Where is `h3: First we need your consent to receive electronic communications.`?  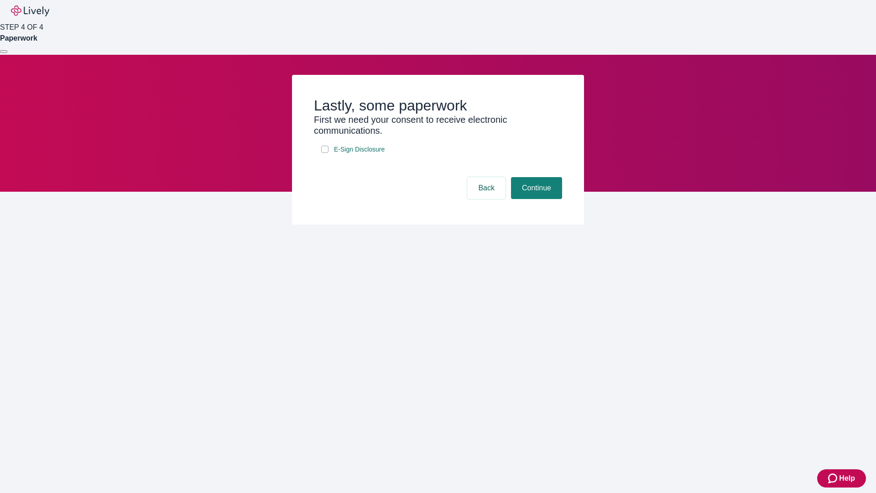 h3: First we need your consent to receive electronic communications. is located at coordinates (438, 125).